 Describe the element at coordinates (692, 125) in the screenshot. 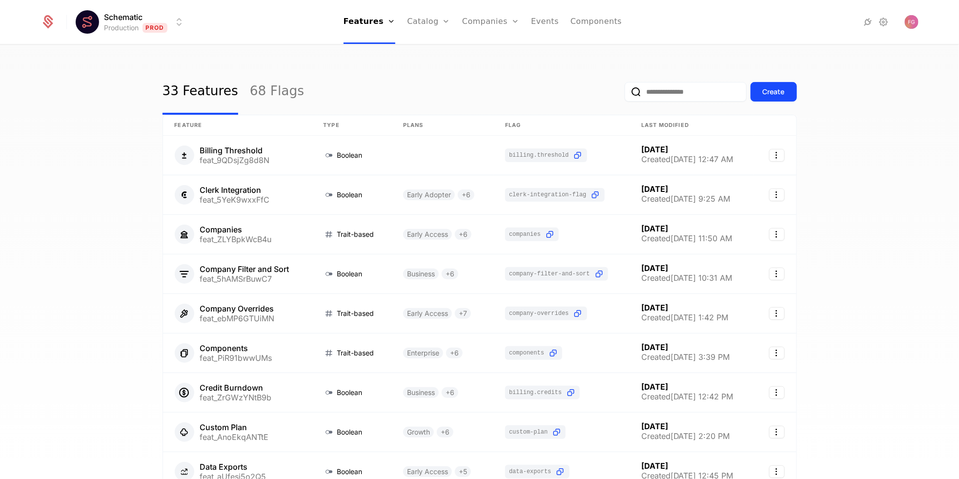

I see `th: Last Modified` at that location.